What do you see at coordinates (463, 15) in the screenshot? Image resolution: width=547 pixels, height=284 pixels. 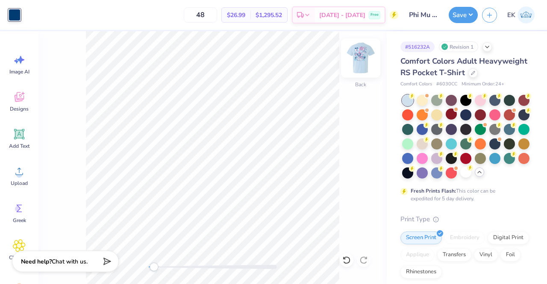 I see `button: Save` at bounding box center [463, 15].